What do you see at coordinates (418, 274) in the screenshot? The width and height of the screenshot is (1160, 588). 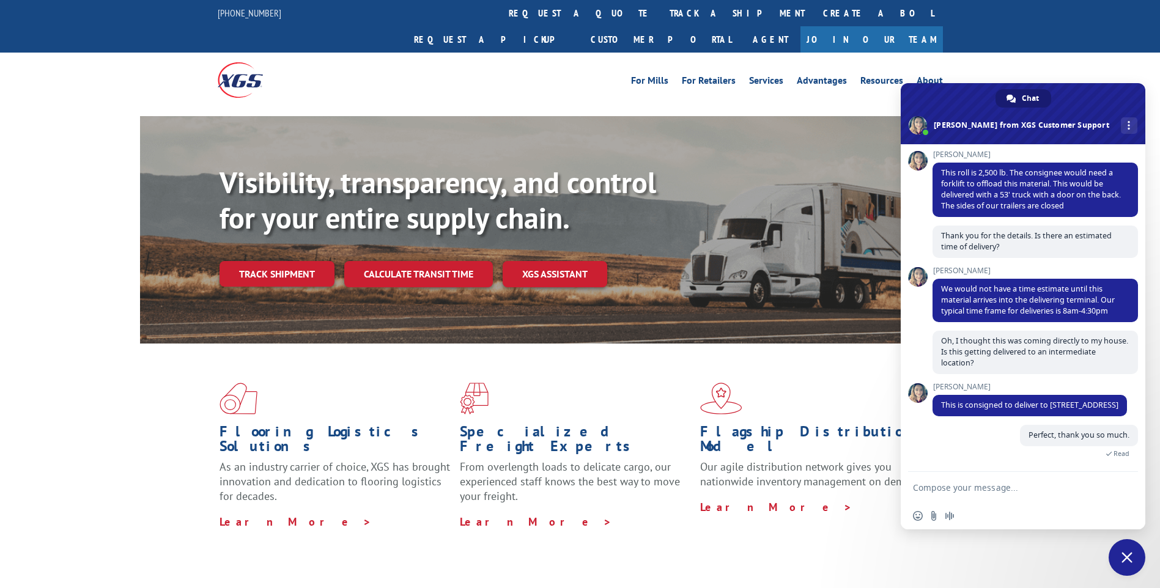 I see `a: Calculate transit time` at bounding box center [418, 274].